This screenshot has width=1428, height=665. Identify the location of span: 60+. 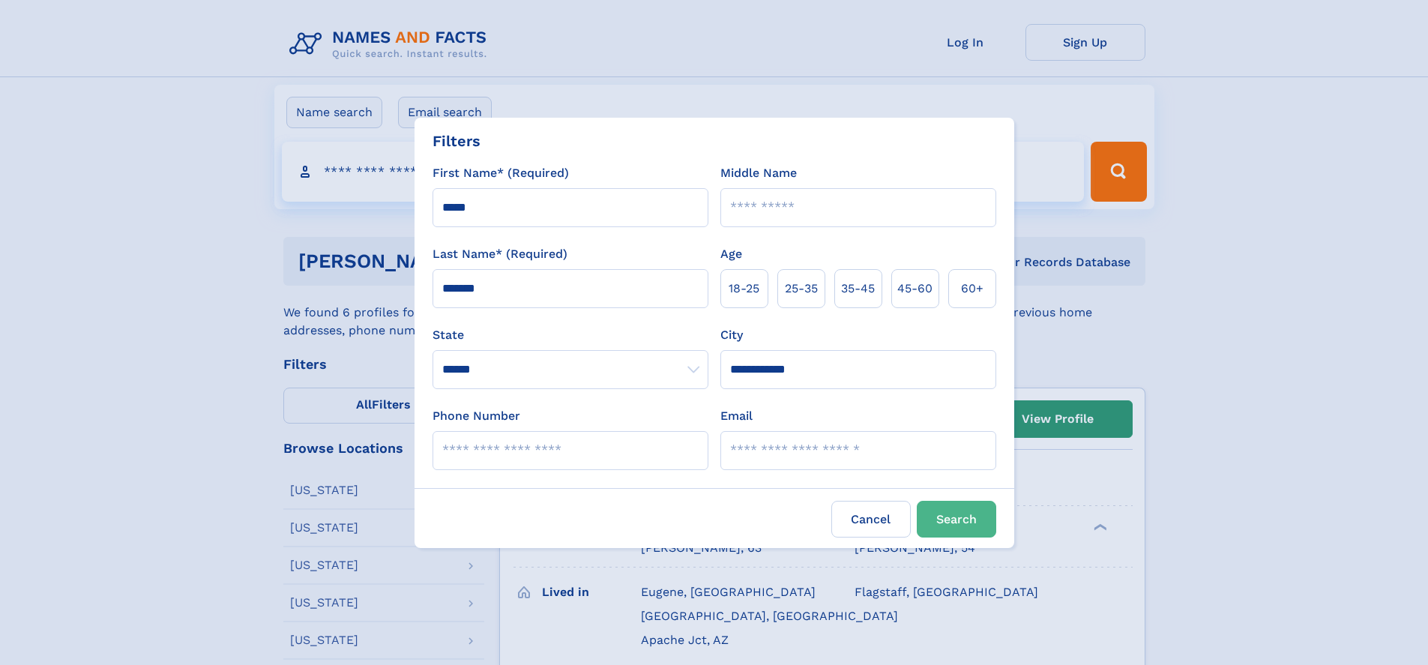
(972, 289).